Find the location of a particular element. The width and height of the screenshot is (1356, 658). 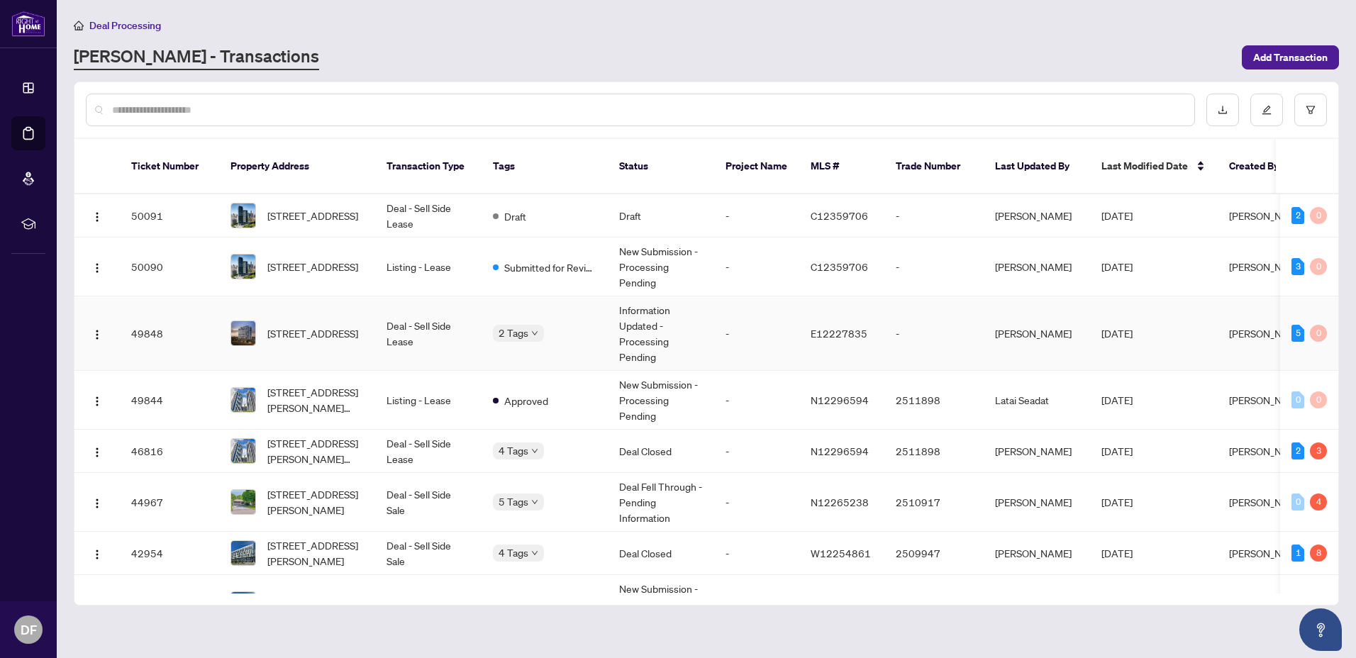

div: 2 is located at coordinates (1298, 451).